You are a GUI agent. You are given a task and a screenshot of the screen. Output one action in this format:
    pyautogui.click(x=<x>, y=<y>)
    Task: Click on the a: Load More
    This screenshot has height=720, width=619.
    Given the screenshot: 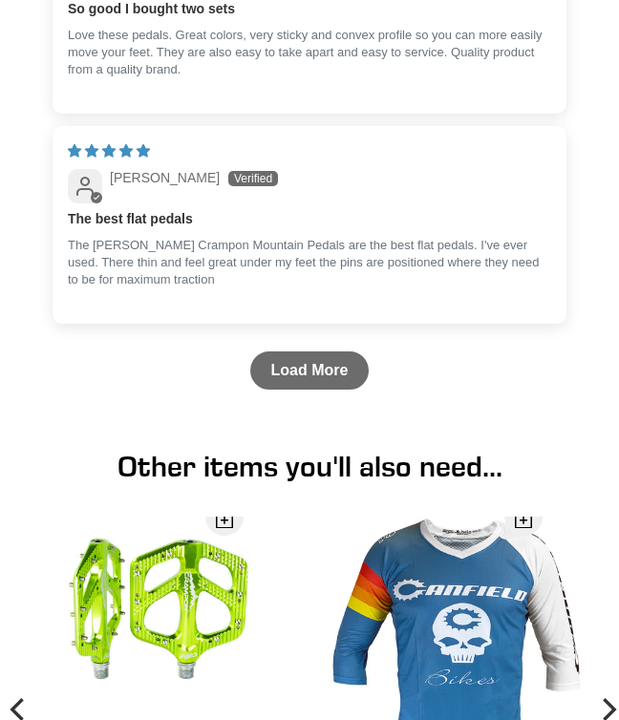 What is the action you would take?
    pyautogui.click(x=309, y=371)
    